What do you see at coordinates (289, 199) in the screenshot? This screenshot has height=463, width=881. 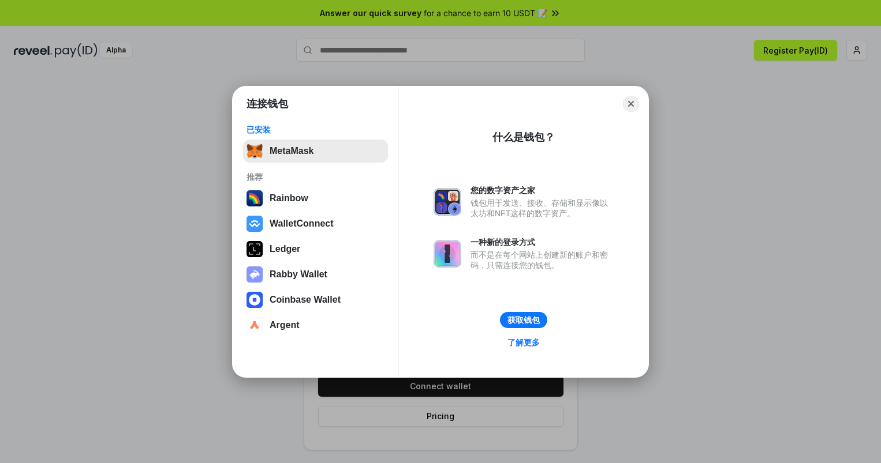 I see `div: Rainbow` at bounding box center [289, 199].